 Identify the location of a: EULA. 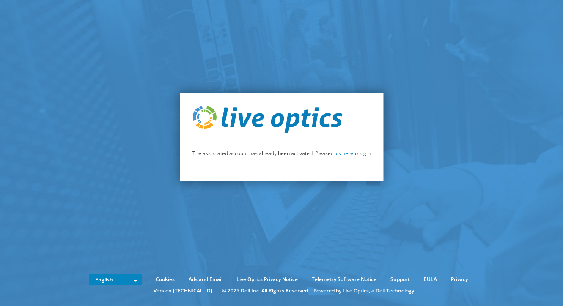
(430, 279).